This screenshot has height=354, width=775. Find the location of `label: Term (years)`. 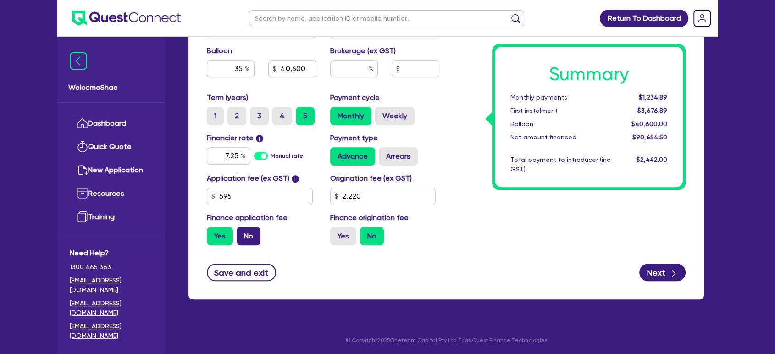

label: Term (years) is located at coordinates (228, 98).